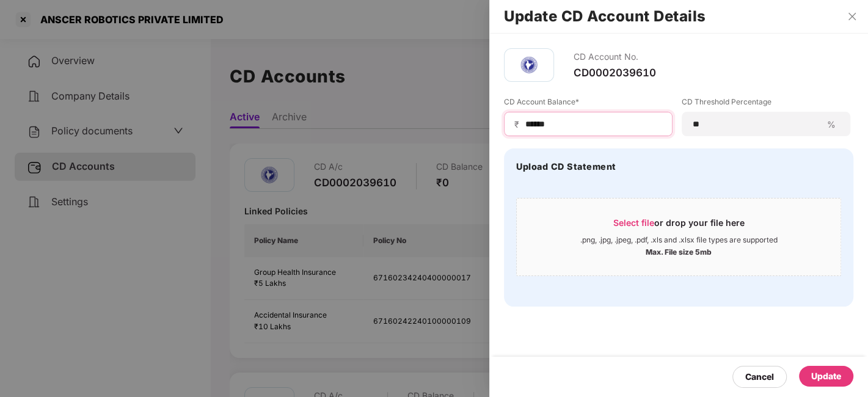 The height and width of the screenshot is (397, 868). Describe the element at coordinates (633, 222) in the screenshot. I see `span: Select file` at that location.